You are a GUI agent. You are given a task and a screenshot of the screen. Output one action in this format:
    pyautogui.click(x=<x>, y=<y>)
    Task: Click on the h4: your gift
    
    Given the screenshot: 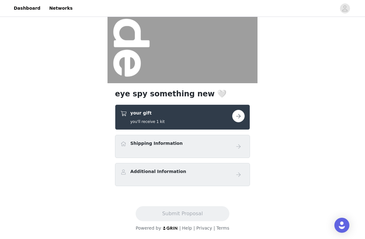 What is the action you would take?
    pyautogui.click(x=148, y=113)
    